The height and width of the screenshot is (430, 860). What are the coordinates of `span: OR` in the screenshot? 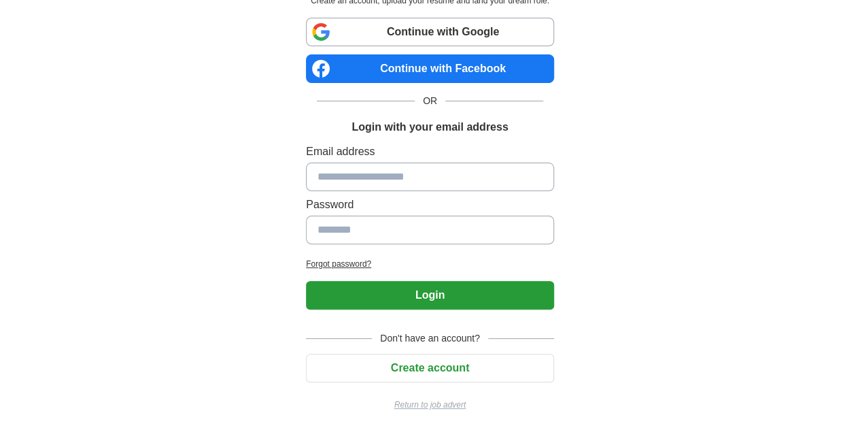 It's located at (430, 101).